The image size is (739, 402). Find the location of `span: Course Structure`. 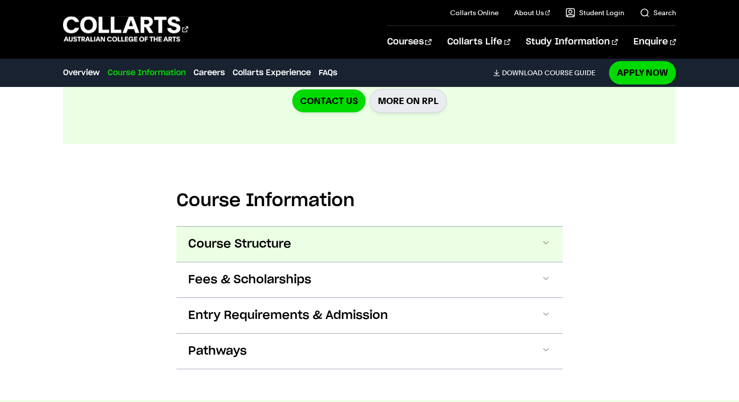

span: Course Structure is located at coordinates (240, 244).